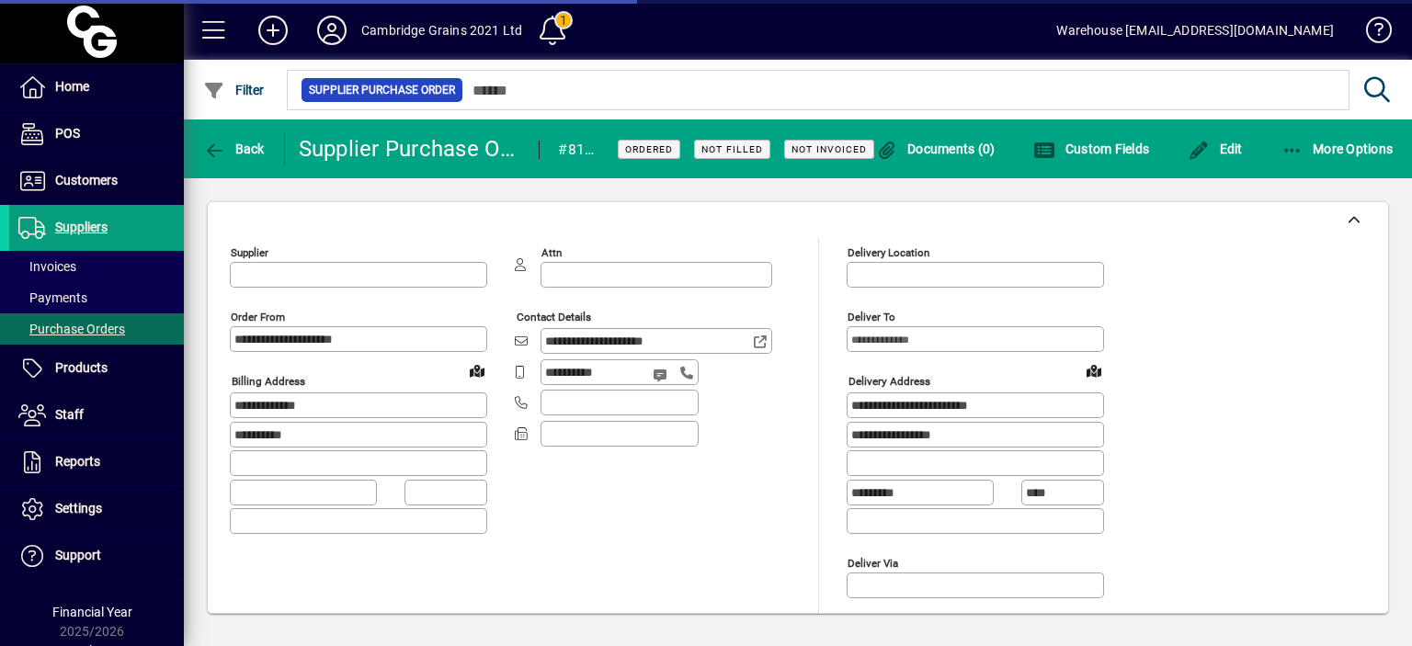 This screenshot has width=1412, height=646. I want to click on mat-label: Order from, so click(257, 317).